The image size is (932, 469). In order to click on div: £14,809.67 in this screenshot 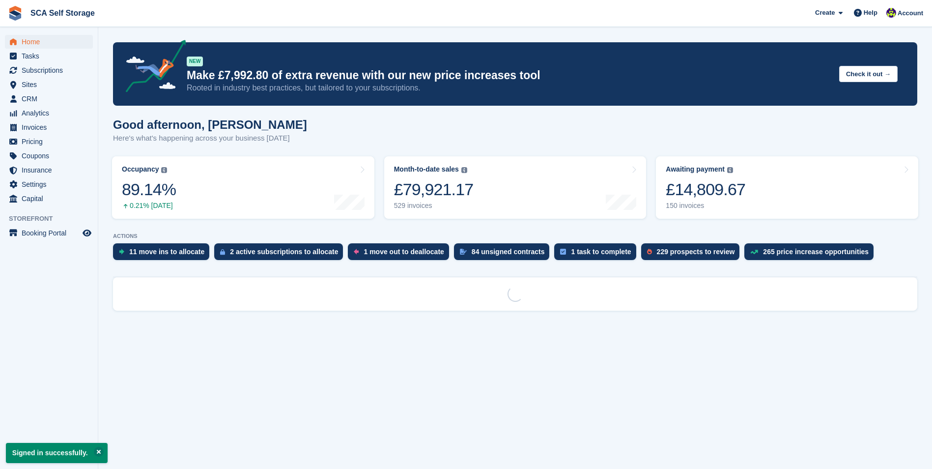, I will do `click(706, 189)`.